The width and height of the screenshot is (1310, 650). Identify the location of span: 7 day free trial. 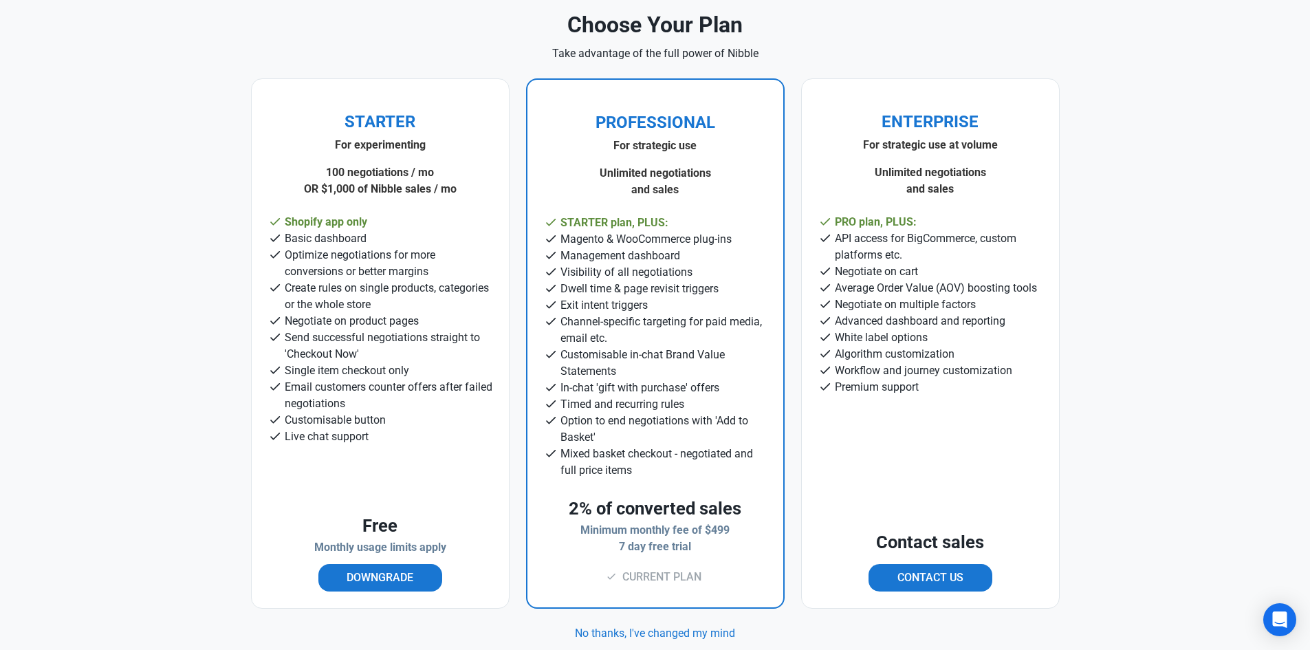
(654, 546).